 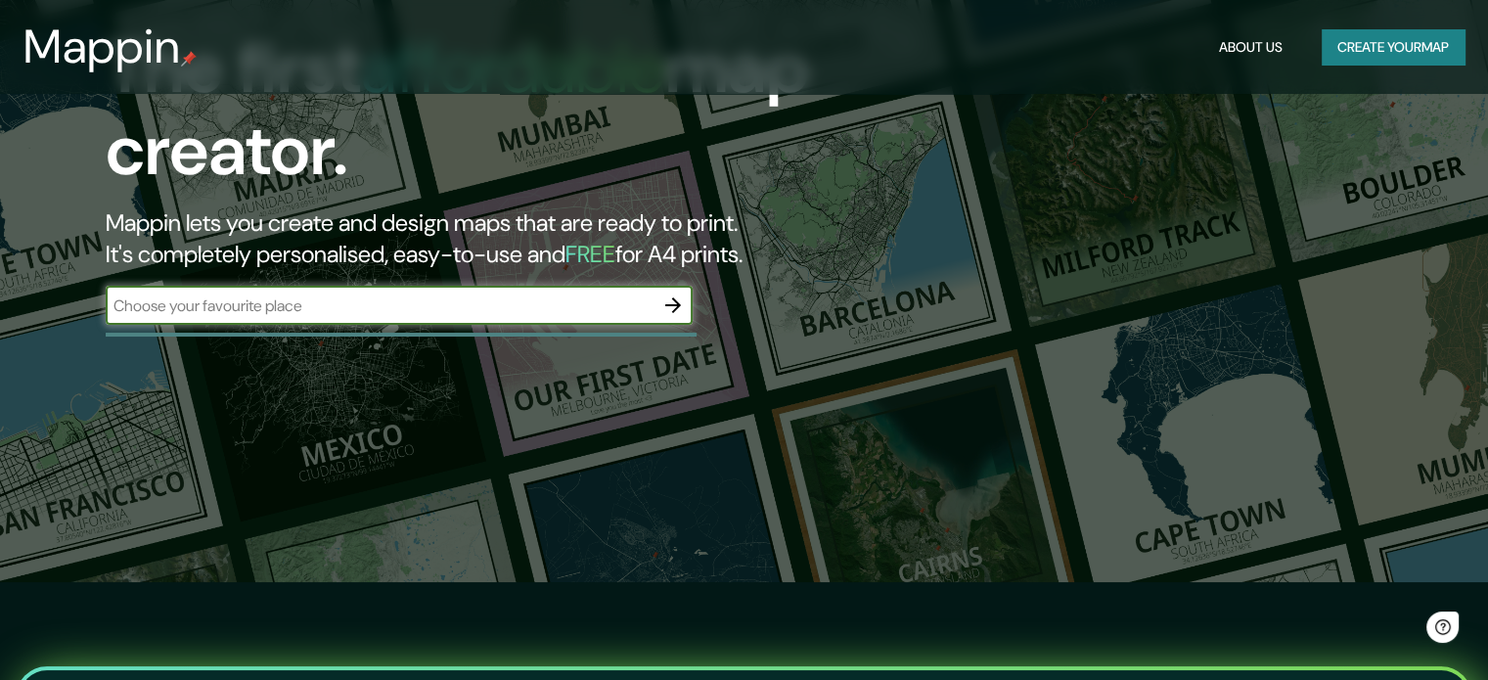 What do you see at coordinates (102, 47) in the screenshot?
I see `h3: Mappin` at bounding box center [102, 47].